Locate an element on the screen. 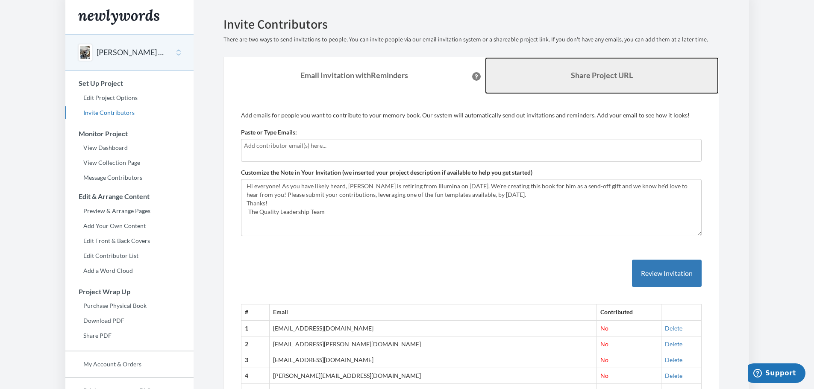  th: Contributed is located at coordinates (629, 312).